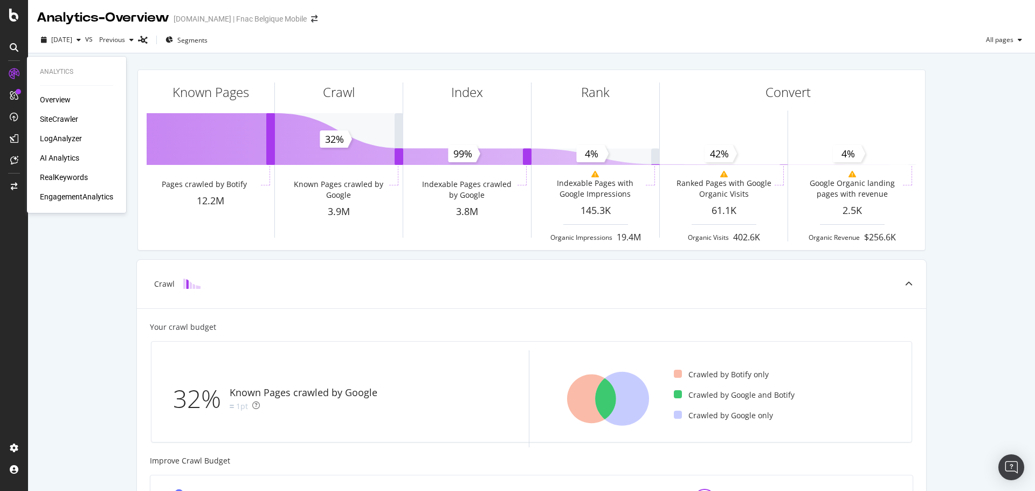 The width and height of the screenshot is (1035, 491). Describe the element at coordinates (61, 39) in the screenshot. I see `span: 2025 Oct. 1st` at that location.